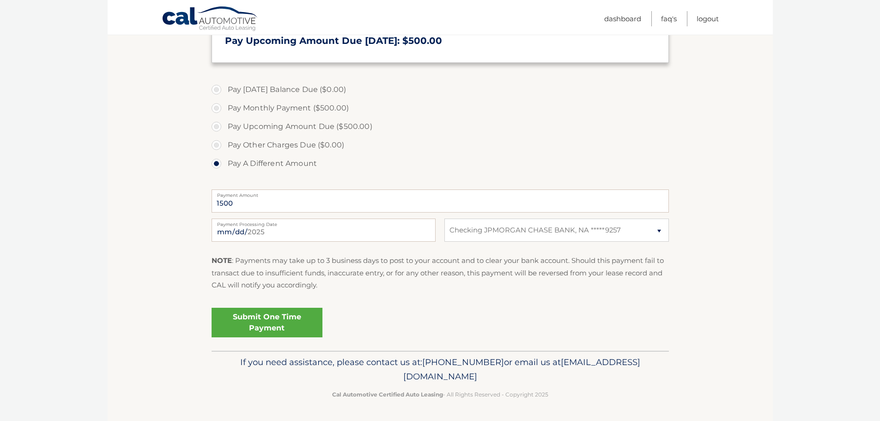 The height and width of the screenshot is (421, 880). Describe the element at coordinates (440, 145) in the screenshot. I see `label: Pay Other Charges Due ($0.00)` at that location.